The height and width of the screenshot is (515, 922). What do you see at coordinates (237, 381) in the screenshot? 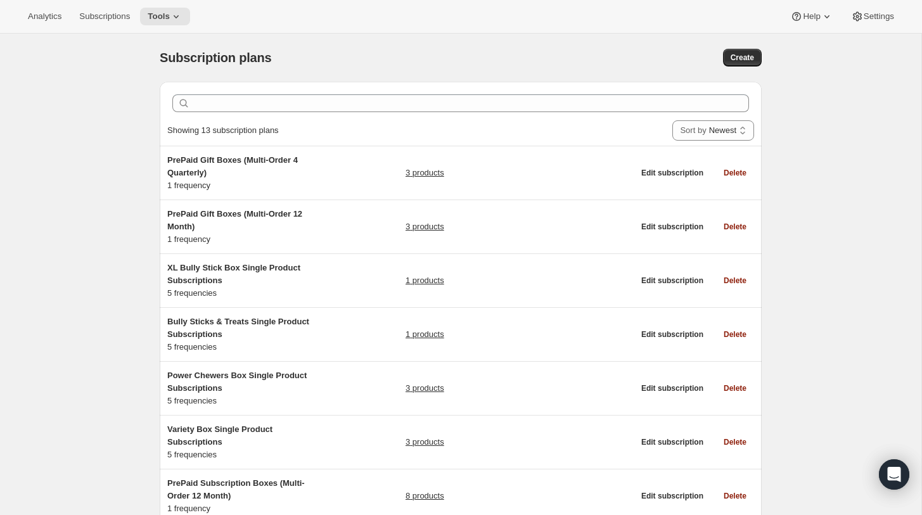
I see `span: Power Chewers Box Single Product Subscriptions` at bounding box center [237, 381].